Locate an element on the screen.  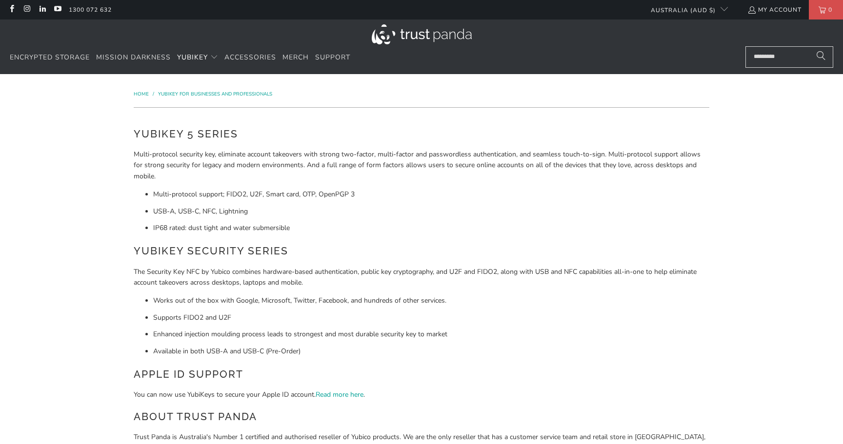
li: Supports FIDO2 and U2F is located at coordinates (431, 318).